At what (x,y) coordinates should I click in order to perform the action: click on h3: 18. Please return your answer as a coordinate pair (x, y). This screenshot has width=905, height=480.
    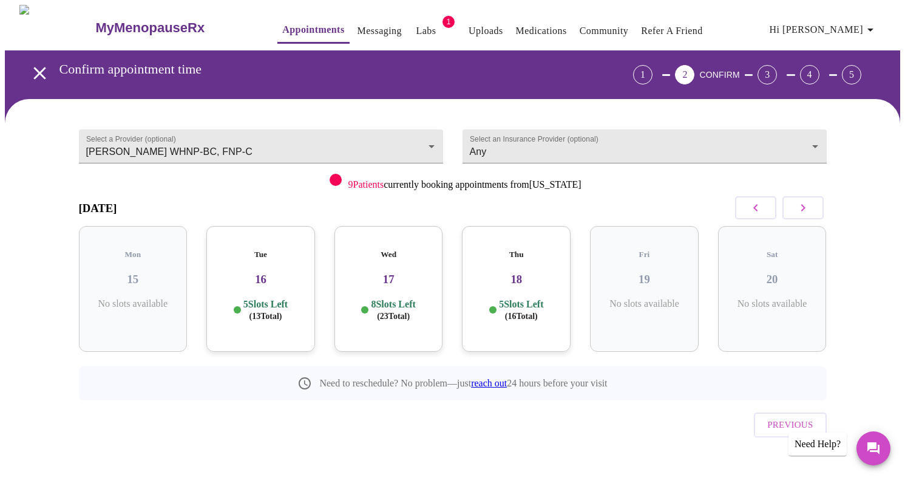
    Looking at the image, I should click on (516, 279).